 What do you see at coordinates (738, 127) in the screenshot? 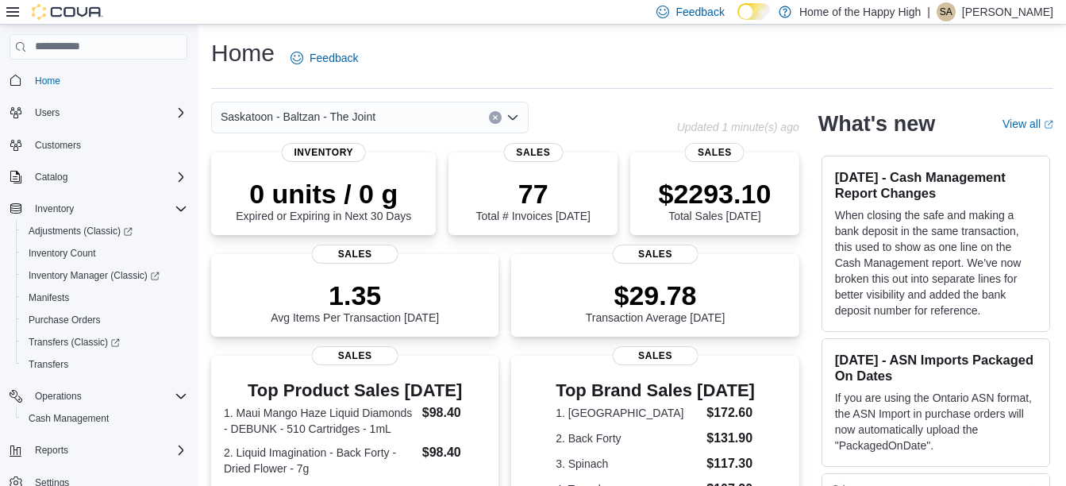
I see `p: Updated 1 minute(s) ago` at bounding box center [738, 127].